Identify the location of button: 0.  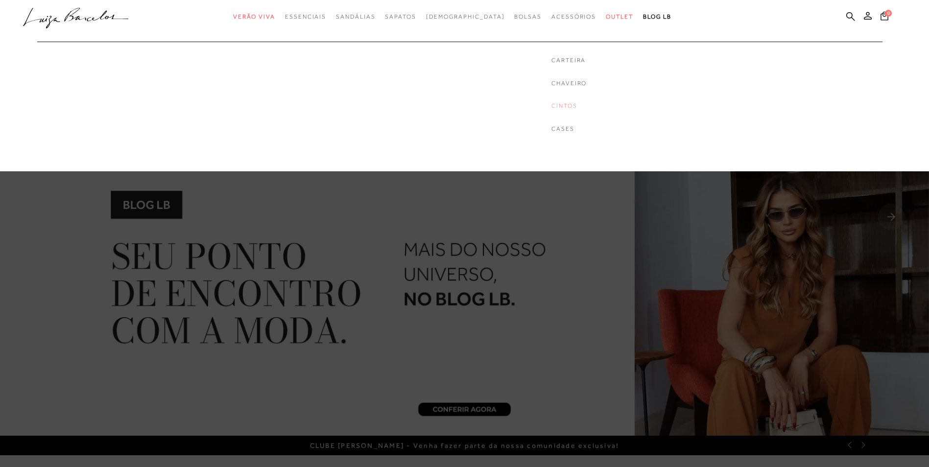
(884, 17).